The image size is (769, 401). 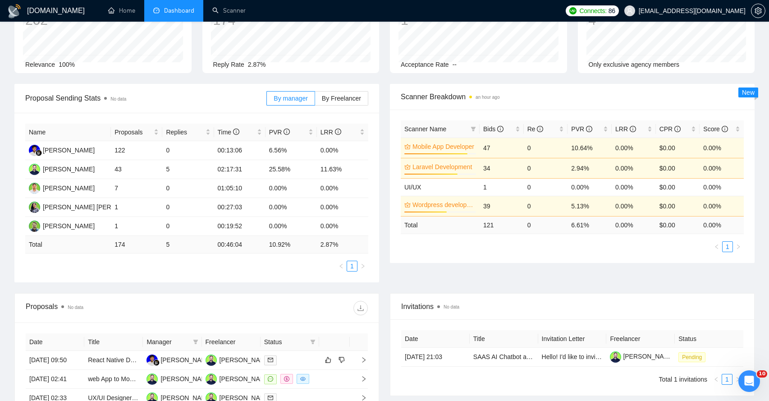 What do you see at coordinates (343, 244) in the screenshot?
I see `td: 2.87 %` at bounding box center [343, 244].